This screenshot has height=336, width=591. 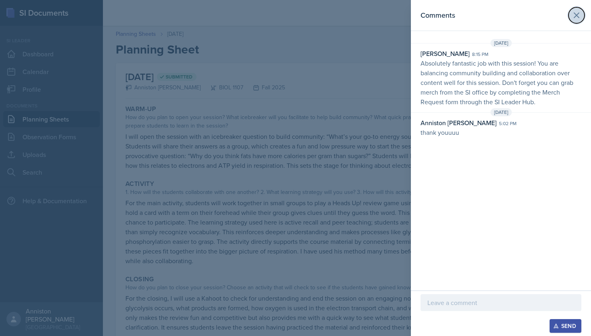 What do you see at coordinates (508, 123) in the screenshot?
I see `div: 5:02 pm` at bounding box center [508, 123].